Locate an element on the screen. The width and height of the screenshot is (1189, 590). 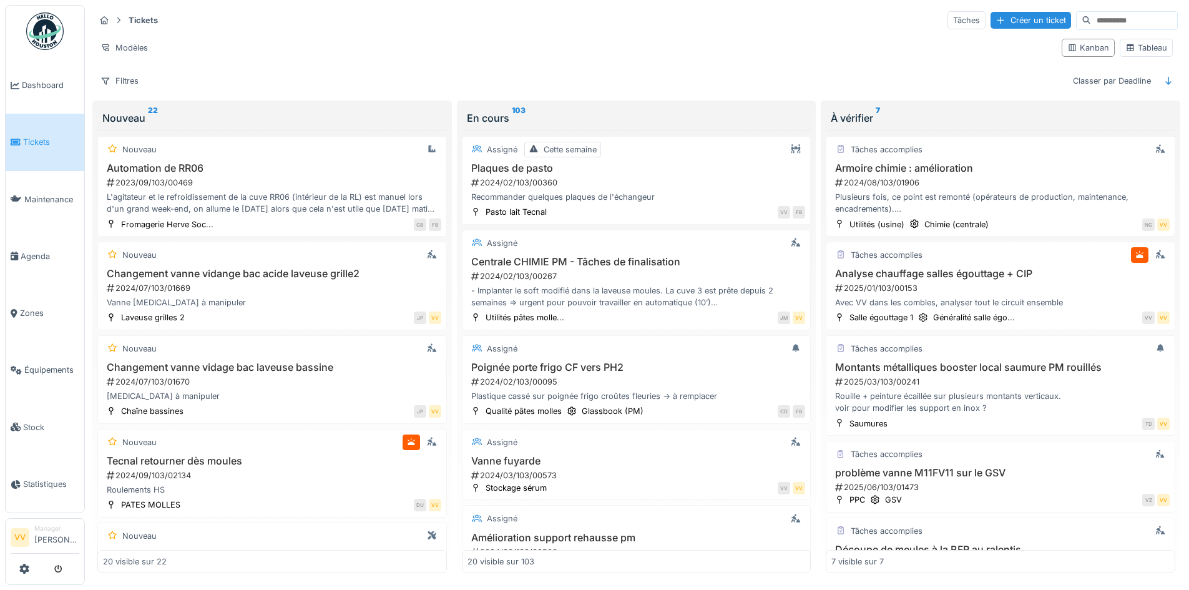
div: 2024/02/103/00360 is located at coordinates (638, 182).